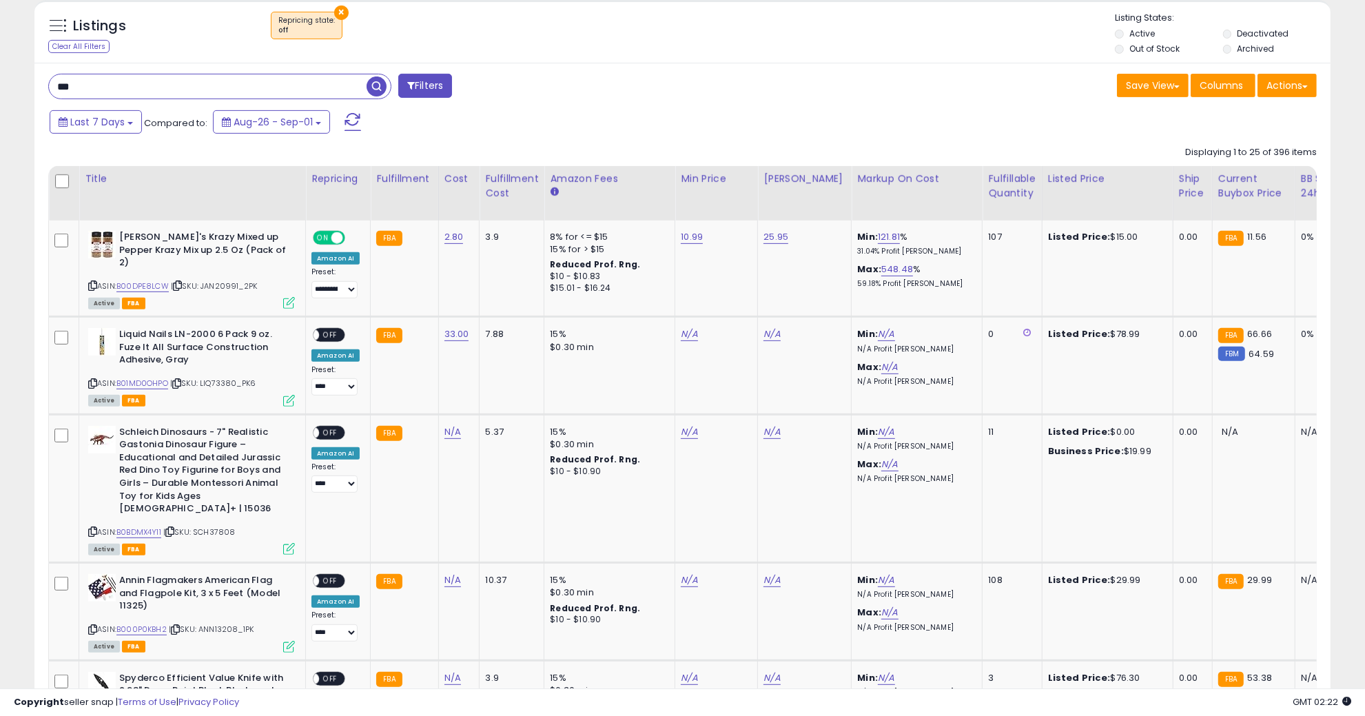 The height and width of the screenshot is (716, 1365). I want to click on b: Schleich Dinosaurs - 7" Realistic Gastonia Dinosaur Figure – Educational and Detailed Jurassic Re..., so click(203, 472).